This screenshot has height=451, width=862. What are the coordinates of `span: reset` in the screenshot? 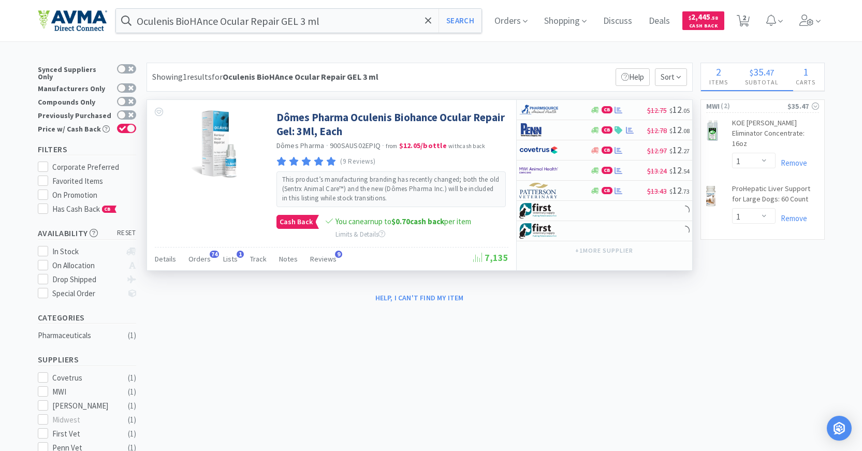 It's located at (126, 233).